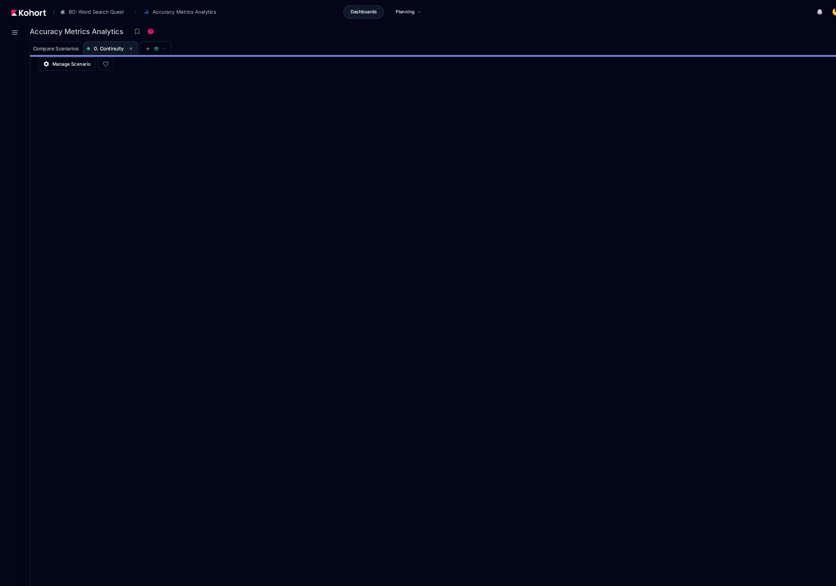  Describe the element at coordinates (822, 58) in the screenshot. I see `button: Fullscreen` at that location.